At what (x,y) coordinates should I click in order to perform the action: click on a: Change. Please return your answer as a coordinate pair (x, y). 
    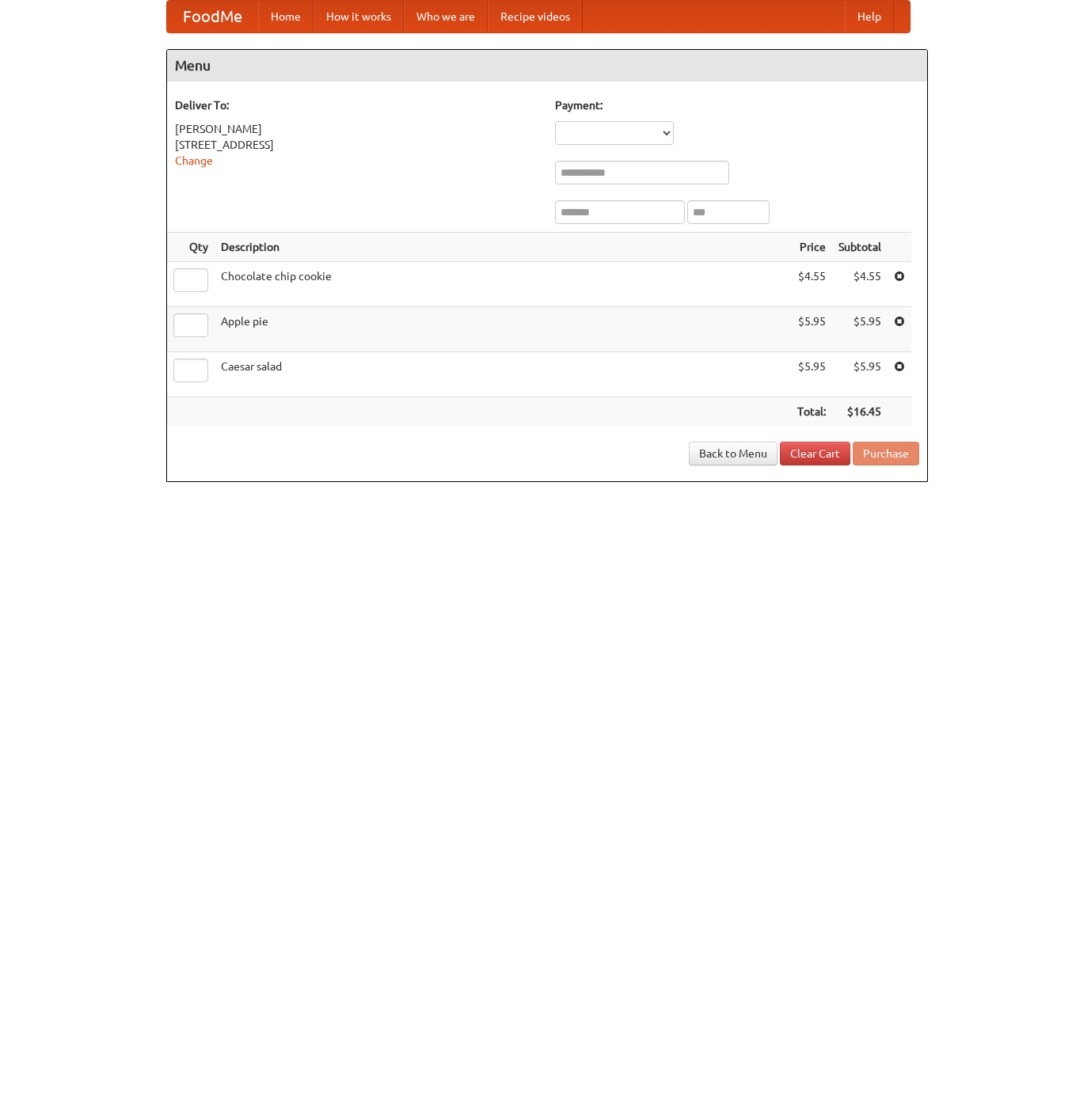
    Looking at the image, I should click on (194, 161).